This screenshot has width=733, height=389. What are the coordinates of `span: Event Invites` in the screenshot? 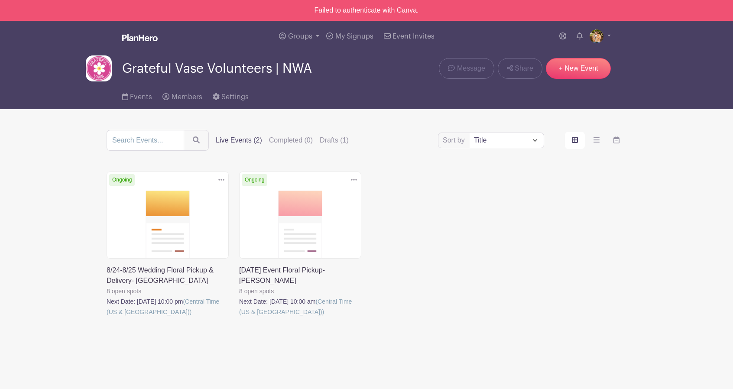 It's located at (413, 36).